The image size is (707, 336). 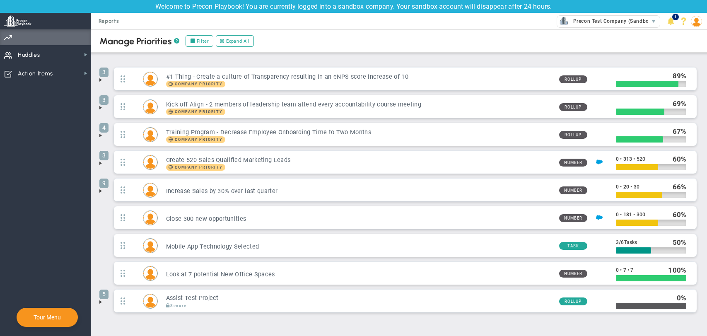 I want to click on span: 181, so click(x=628, y=215).